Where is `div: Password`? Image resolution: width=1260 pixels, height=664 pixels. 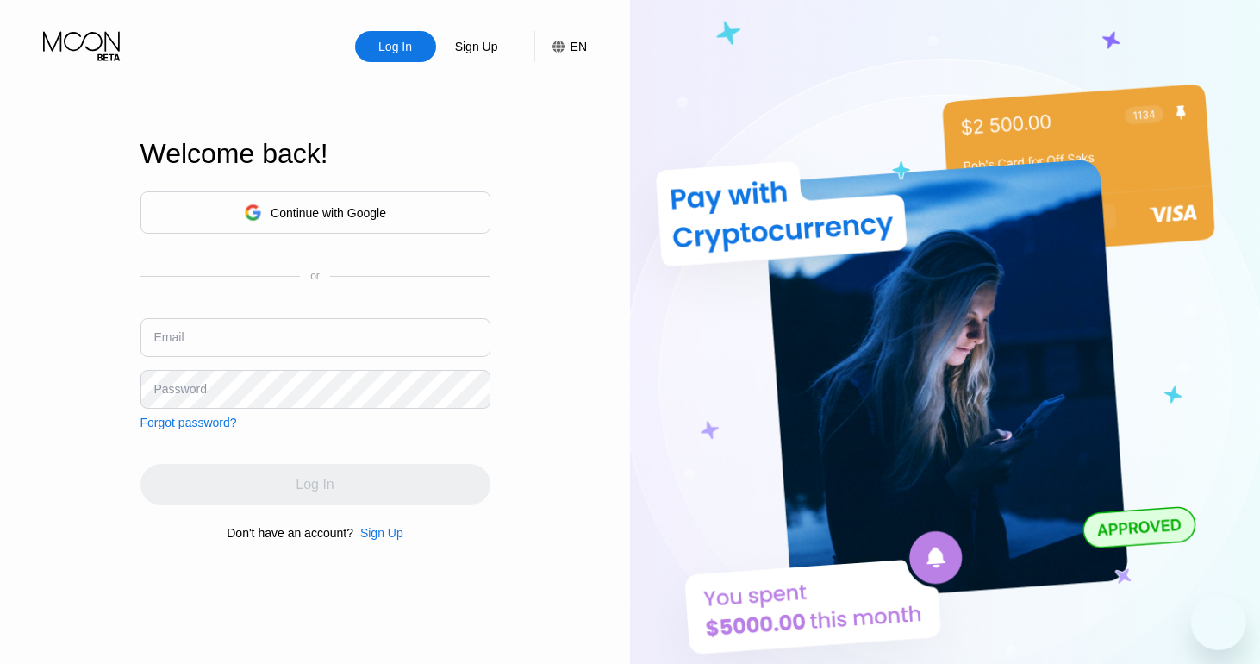 div: Password is located at coordinates (180, 389).